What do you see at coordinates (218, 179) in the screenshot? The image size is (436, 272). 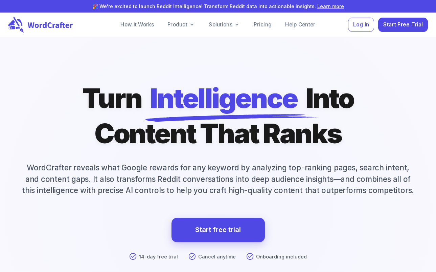 I see `p: WordCrafter reveals what Google rewards for any keyword by analyzing top-ranking pages, search in...` at bounding box center [218, 179].